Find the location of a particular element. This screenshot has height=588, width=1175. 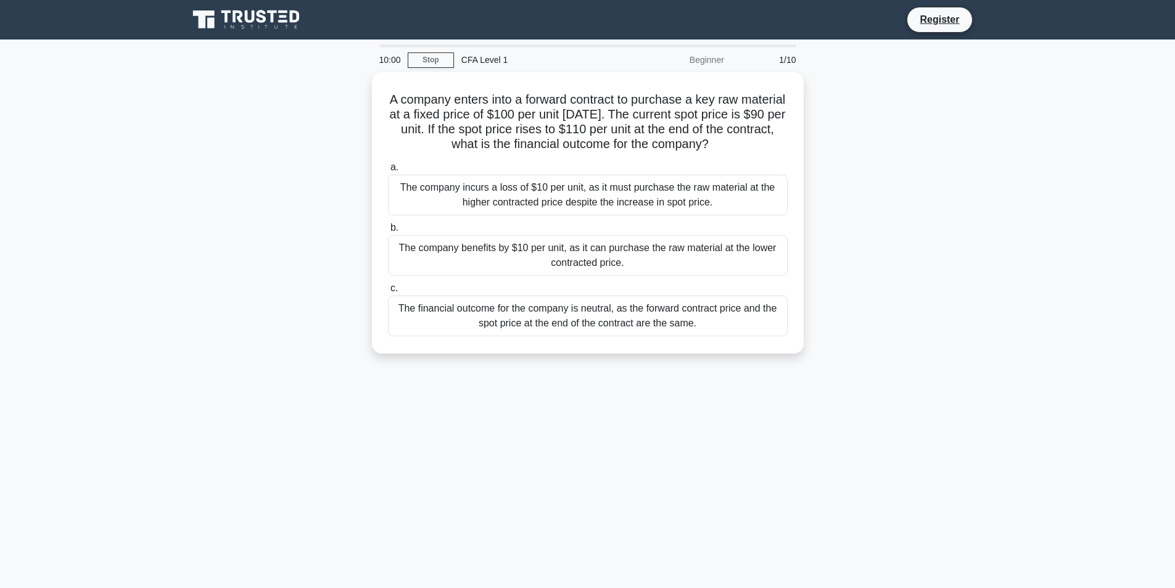

div: Beginner is located at coordinates (677, 60).